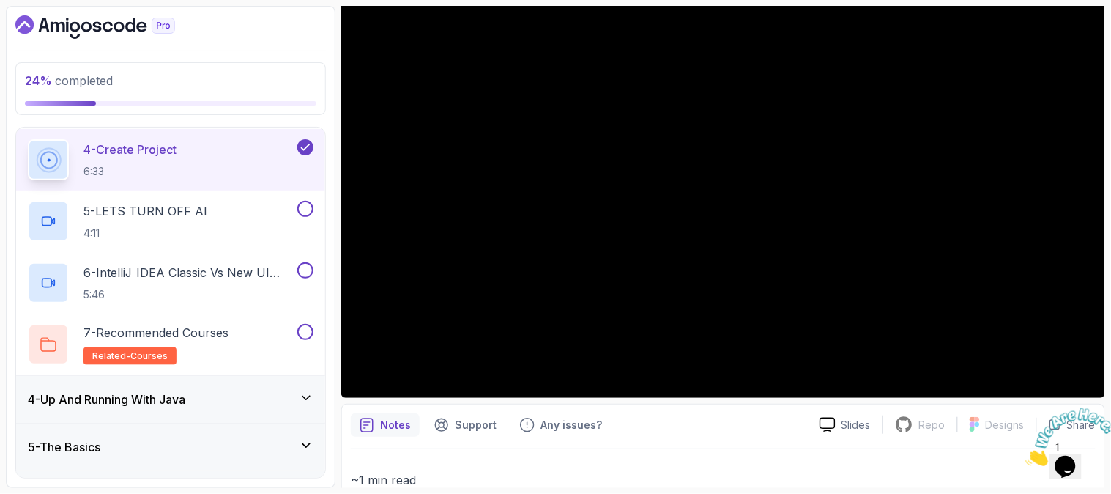 This screenshot has width=1111, height=494. What do you see at coordinates (156, 333) in the screenshot?
I see `p: 7 - Recommended Courses` at bounding box center [156, 333].